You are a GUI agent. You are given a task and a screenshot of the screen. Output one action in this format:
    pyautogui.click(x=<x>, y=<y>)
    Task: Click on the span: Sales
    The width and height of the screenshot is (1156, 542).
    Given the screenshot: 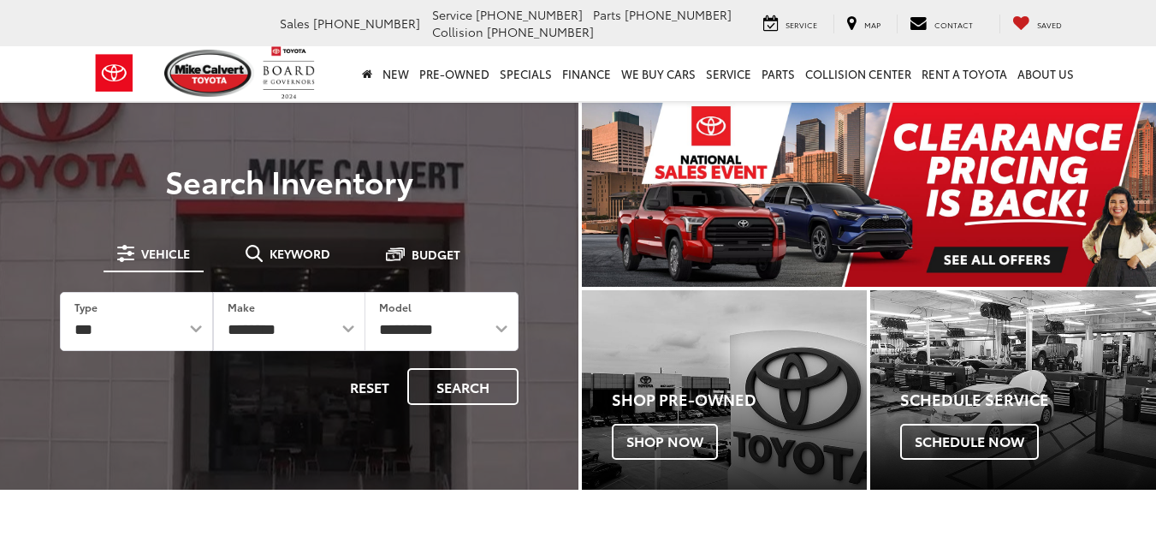 What is the action you would take?
    pyautogui.click(x=294, y=23)
    